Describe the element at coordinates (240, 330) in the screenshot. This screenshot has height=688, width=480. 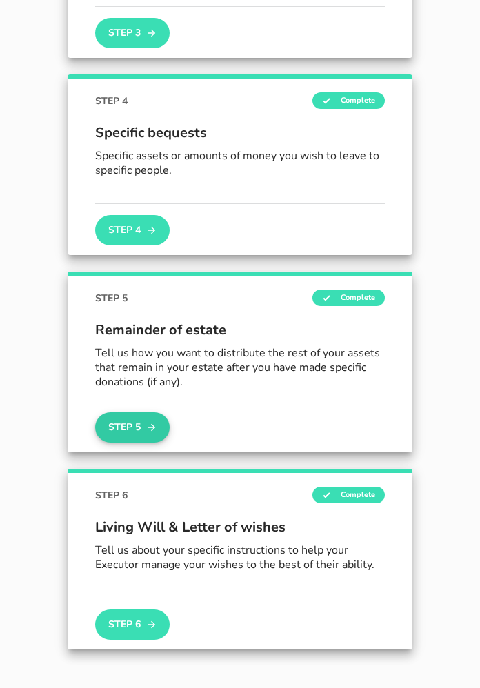
I see `span: Remainder of estate` at that location.